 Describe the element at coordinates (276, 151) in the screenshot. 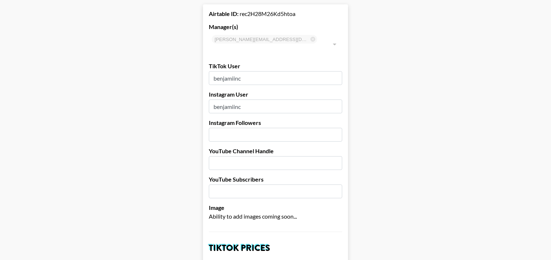

I see `label: YouTube Channel Handle` at that location.